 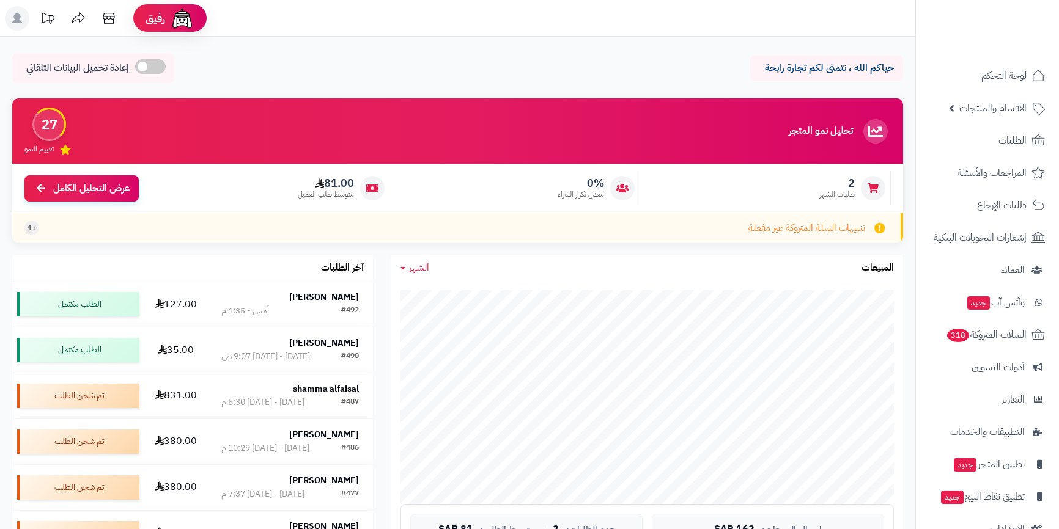 I want to click on td: 127.00, so click(x=175, y=304).